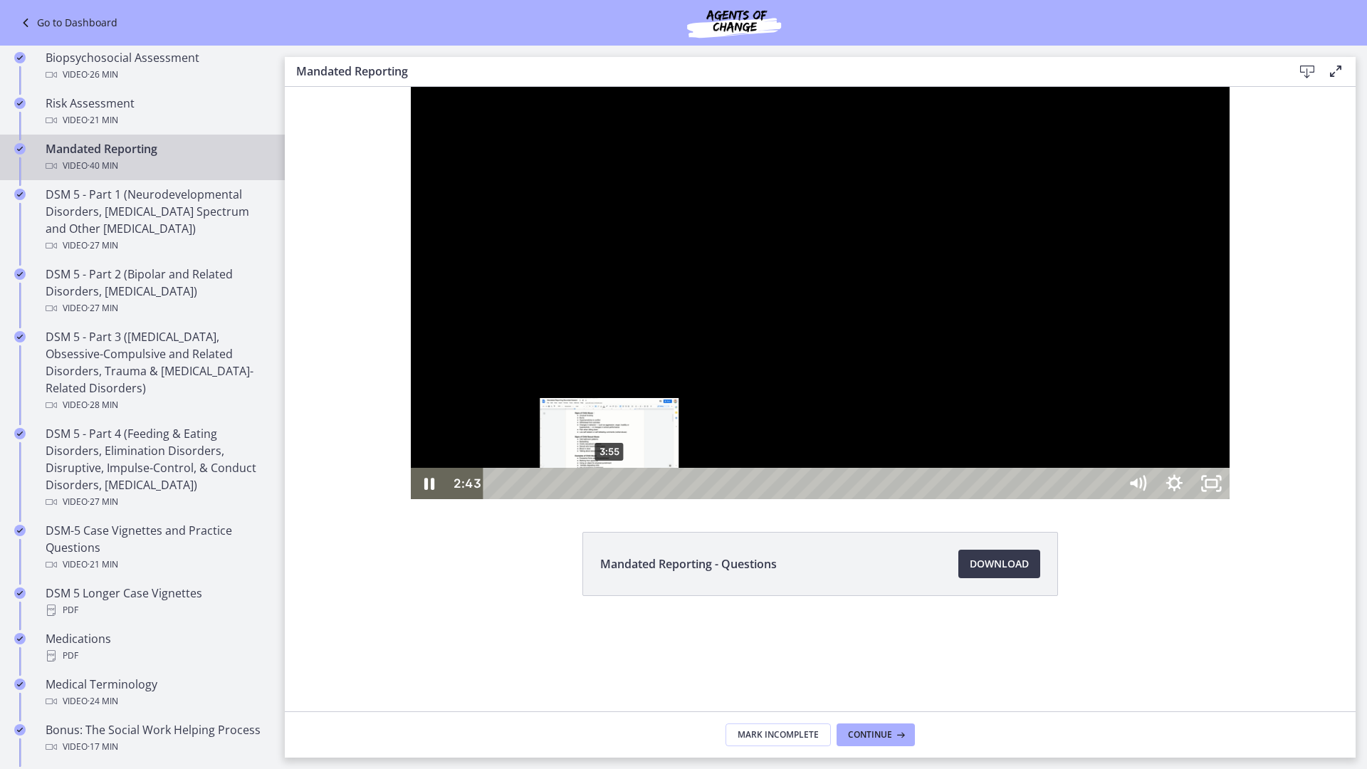 The image size is (1367, 769). I want to click on div: Medications, so click(157, 647).